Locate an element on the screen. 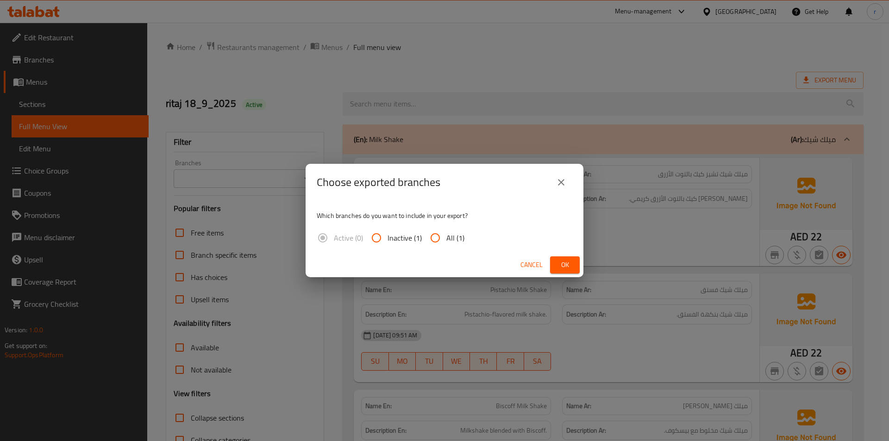 The height and width of the screenshot is (441, 889). p: Which branches do you want to include in your export? is located at coordinates (444, 216).